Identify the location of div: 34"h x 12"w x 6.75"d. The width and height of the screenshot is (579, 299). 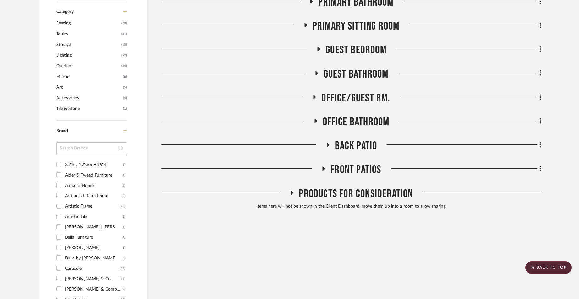
(93, 165).